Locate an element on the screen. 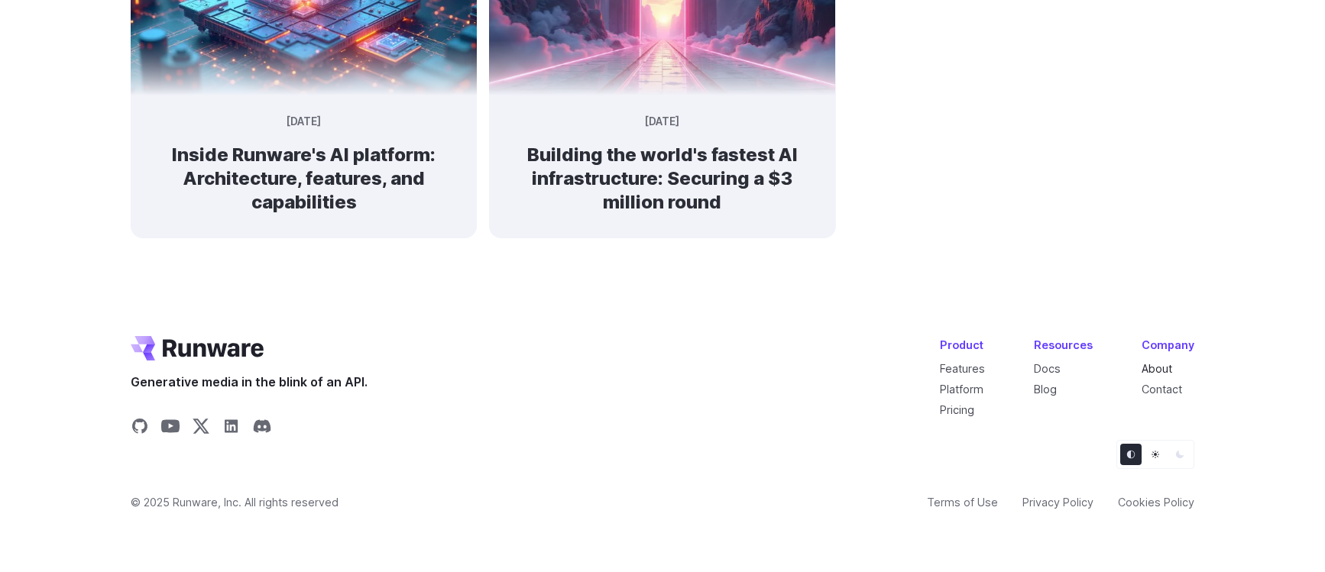 The height and width of the screenshot is (572, 1325). a: Blog is located at coordinates (1045, 389).